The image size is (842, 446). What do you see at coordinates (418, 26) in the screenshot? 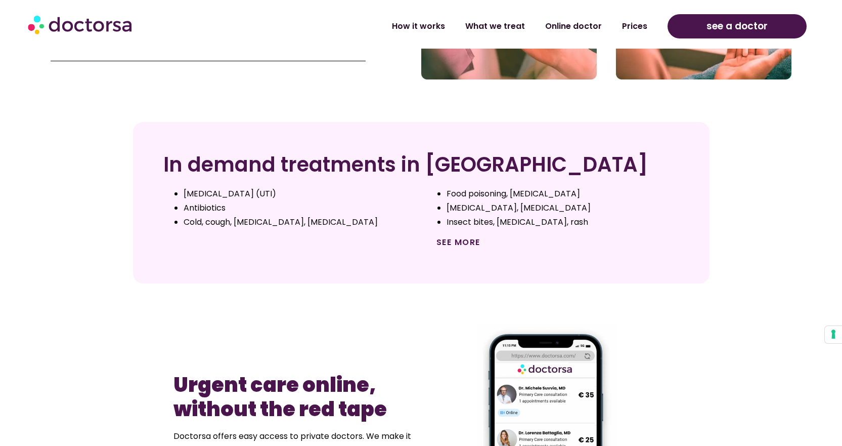
I see `a: How it works` at bounding box center [418, 26].